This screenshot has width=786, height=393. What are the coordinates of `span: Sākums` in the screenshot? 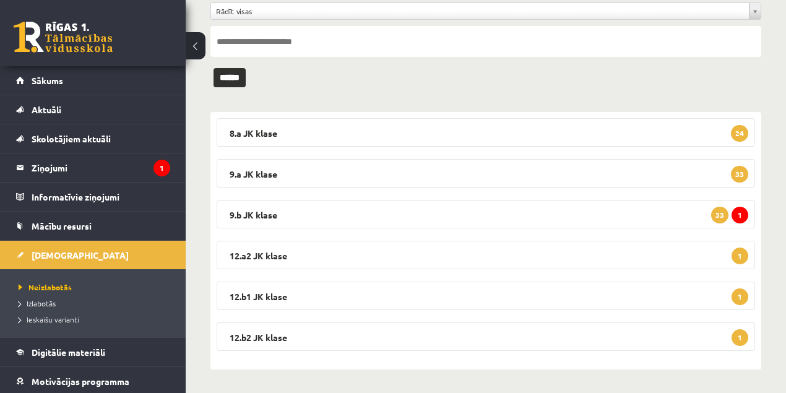 It's located at (47, 80).